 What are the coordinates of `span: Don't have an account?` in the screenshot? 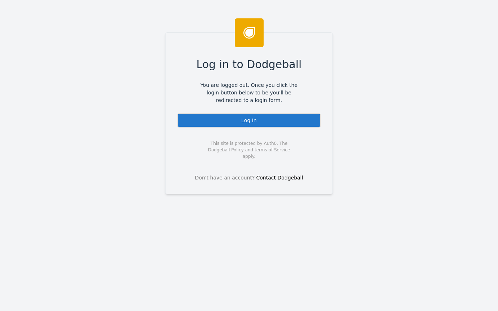 It's located at (225, 178).